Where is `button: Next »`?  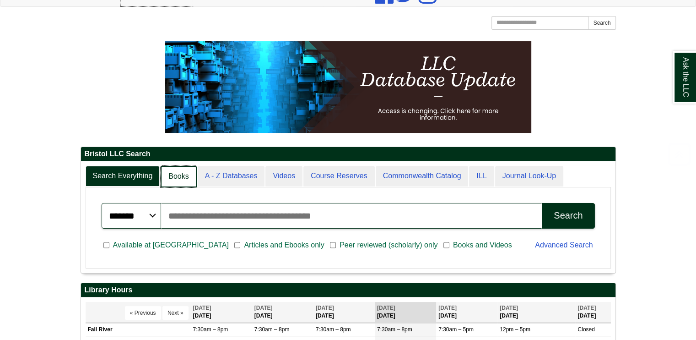
button: Next » is located at coordinates (175, 313).